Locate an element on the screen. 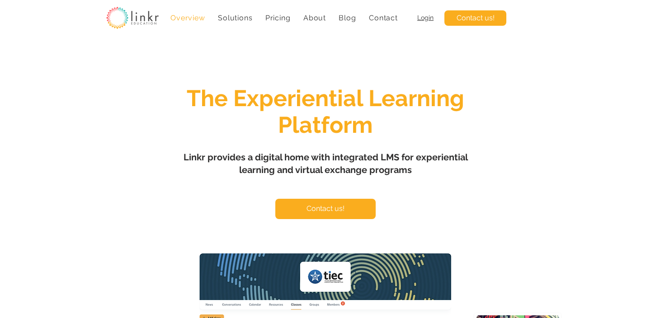  span: Blog is located at coordinates (347, 18).